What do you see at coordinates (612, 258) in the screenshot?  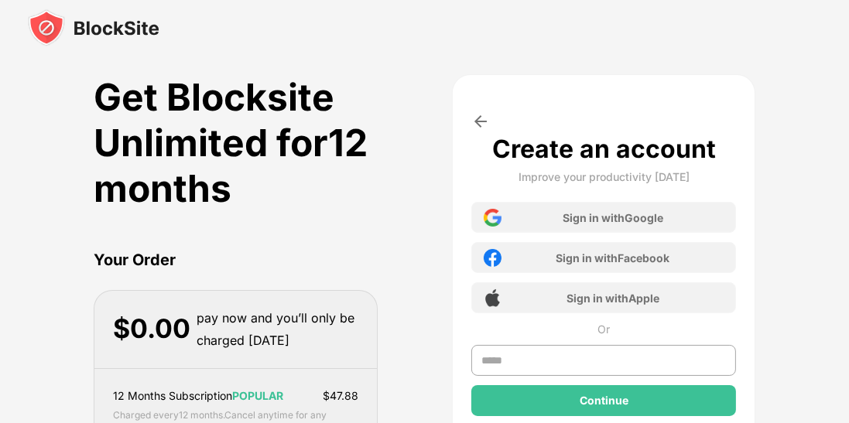 I see `div: Sign in with Facebook` at bounding box center [612, 258].